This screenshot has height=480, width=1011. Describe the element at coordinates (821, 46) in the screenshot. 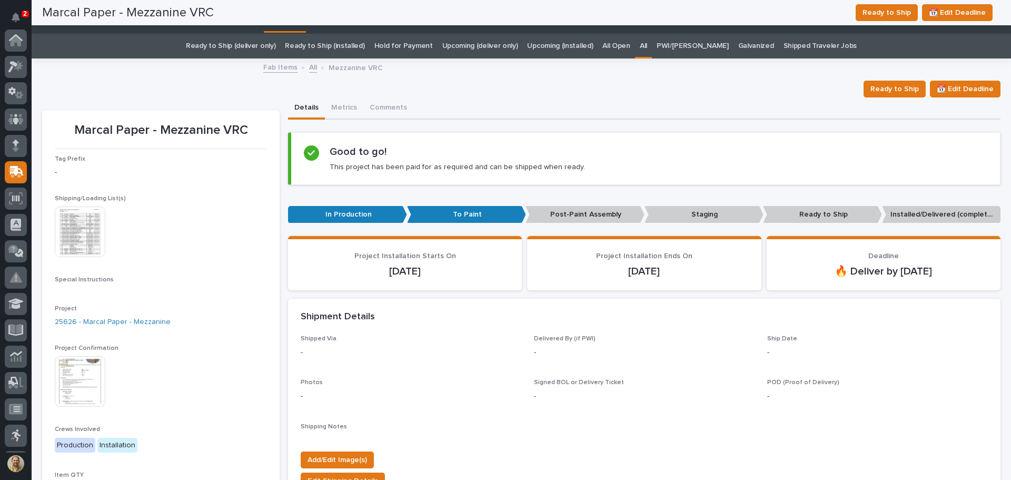

I see `a: Shipped Traveler Jobs` at that location.